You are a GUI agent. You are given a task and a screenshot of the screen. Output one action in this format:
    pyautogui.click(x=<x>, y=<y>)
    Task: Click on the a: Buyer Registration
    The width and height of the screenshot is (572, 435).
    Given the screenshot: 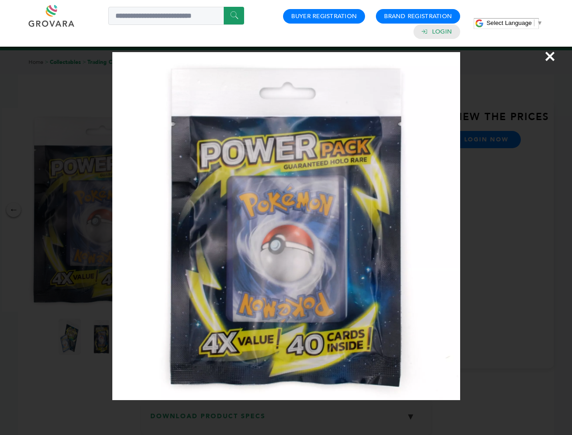 What is the action you would take?
    pyautogui.click(x=324, y=16)
    